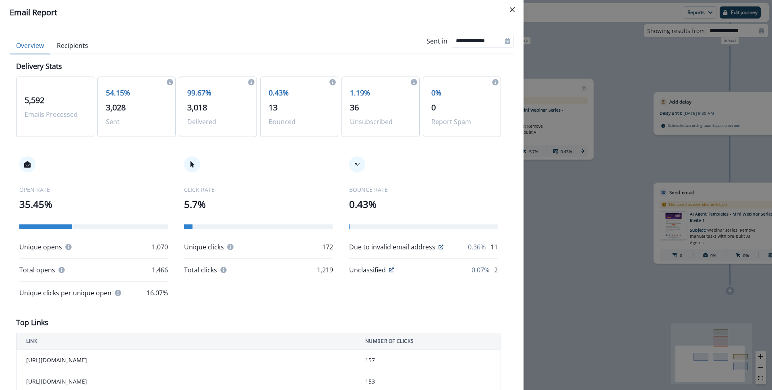 Image resolution: width=772 pixels, height=390 pixels. What do you see at coordinates (480, 270) in the screenshot?
I see `p: 0.07%` at bounding box center [480, 270].